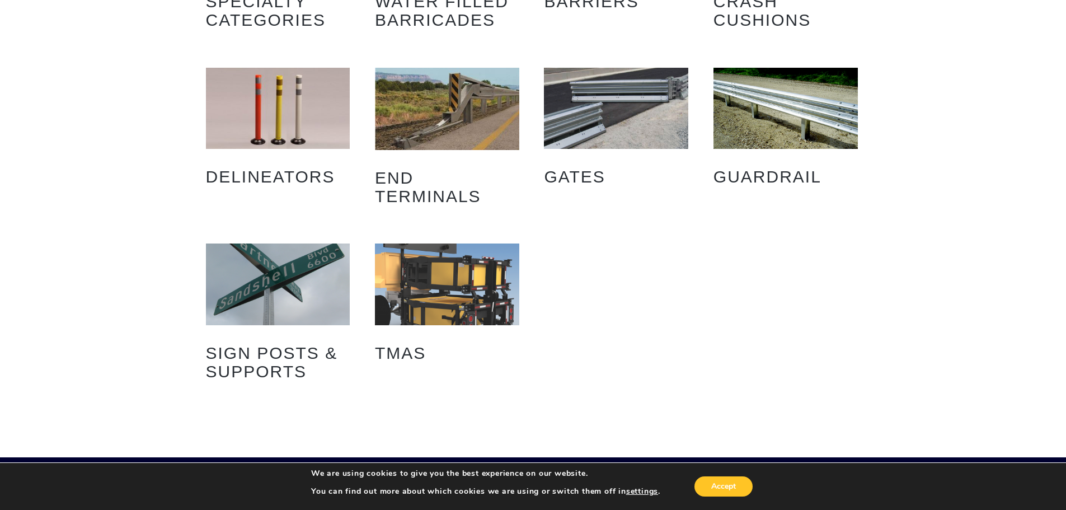 The image size is (1066, 510). Describe the element at coordinates (724, 486) in the screenshot. I see `button: Accept` at that location.